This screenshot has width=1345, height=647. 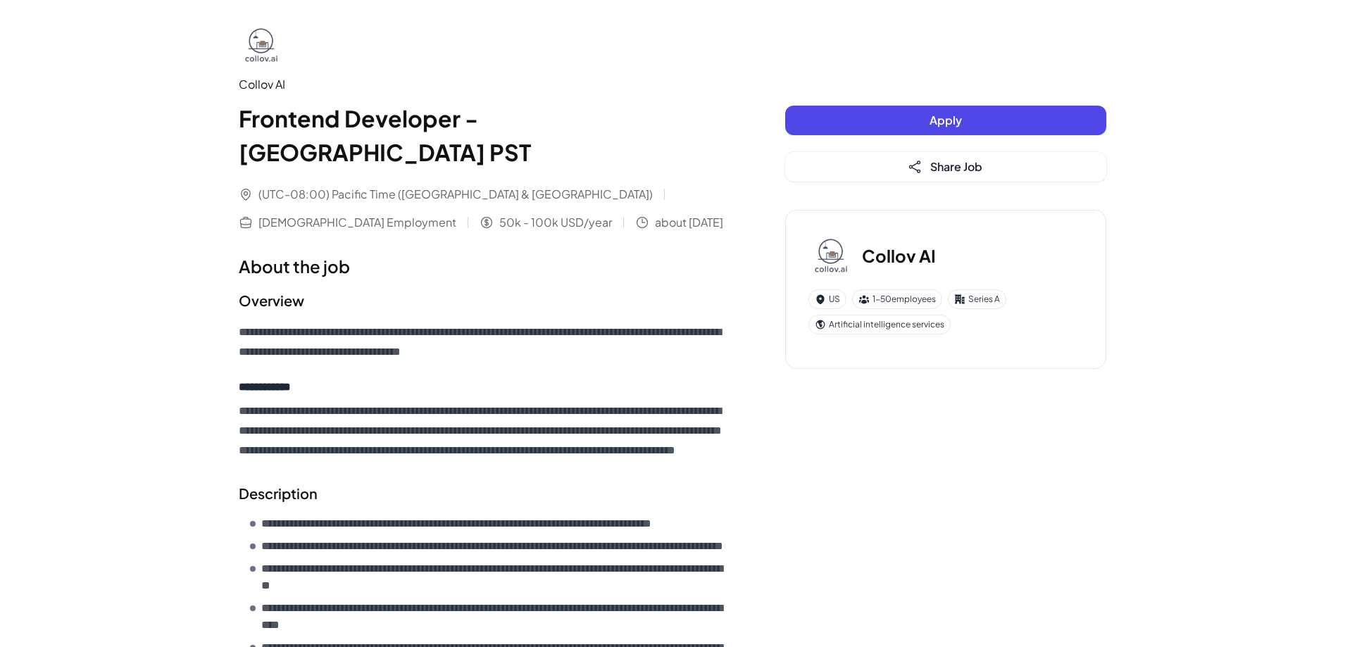 I want to click on button: Apply, so click(x=946, y=120).